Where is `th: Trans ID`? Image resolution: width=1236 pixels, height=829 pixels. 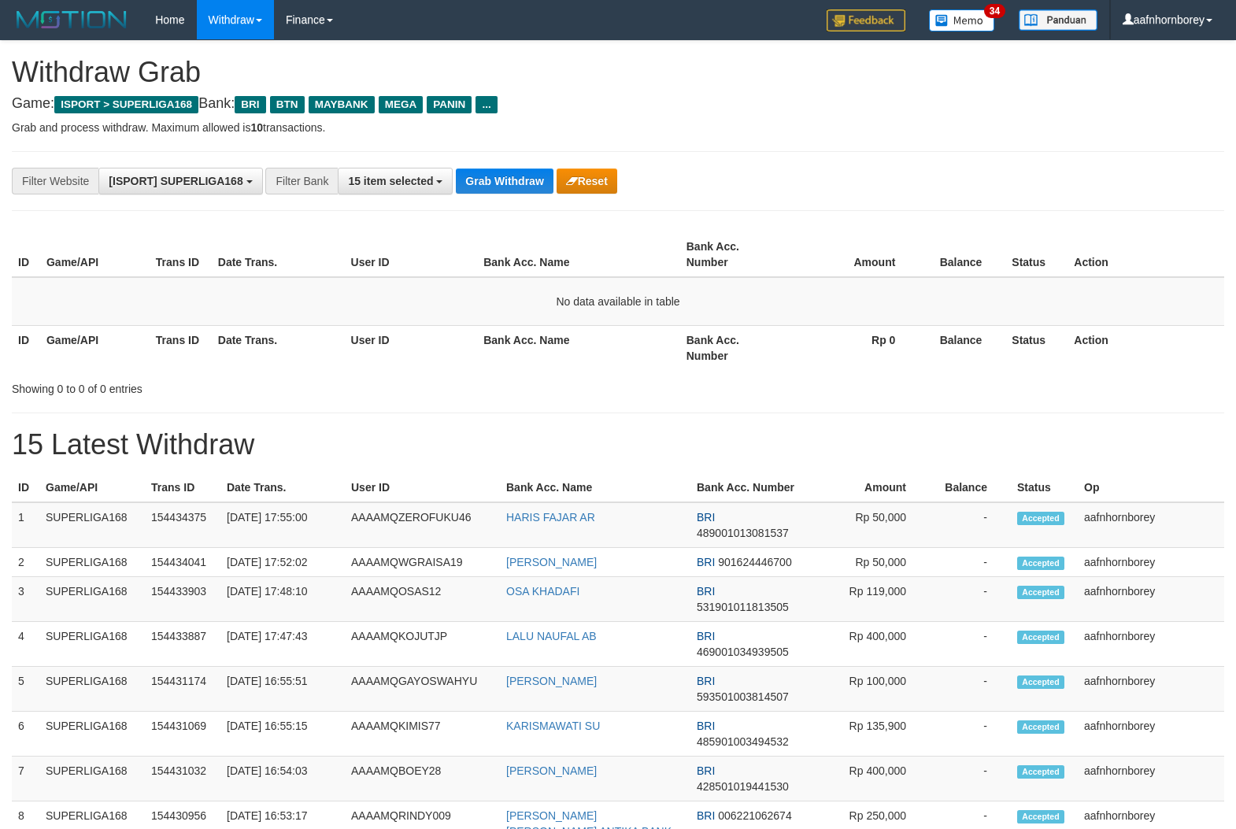
th: Trans ID is located at coordinates (180, 254).